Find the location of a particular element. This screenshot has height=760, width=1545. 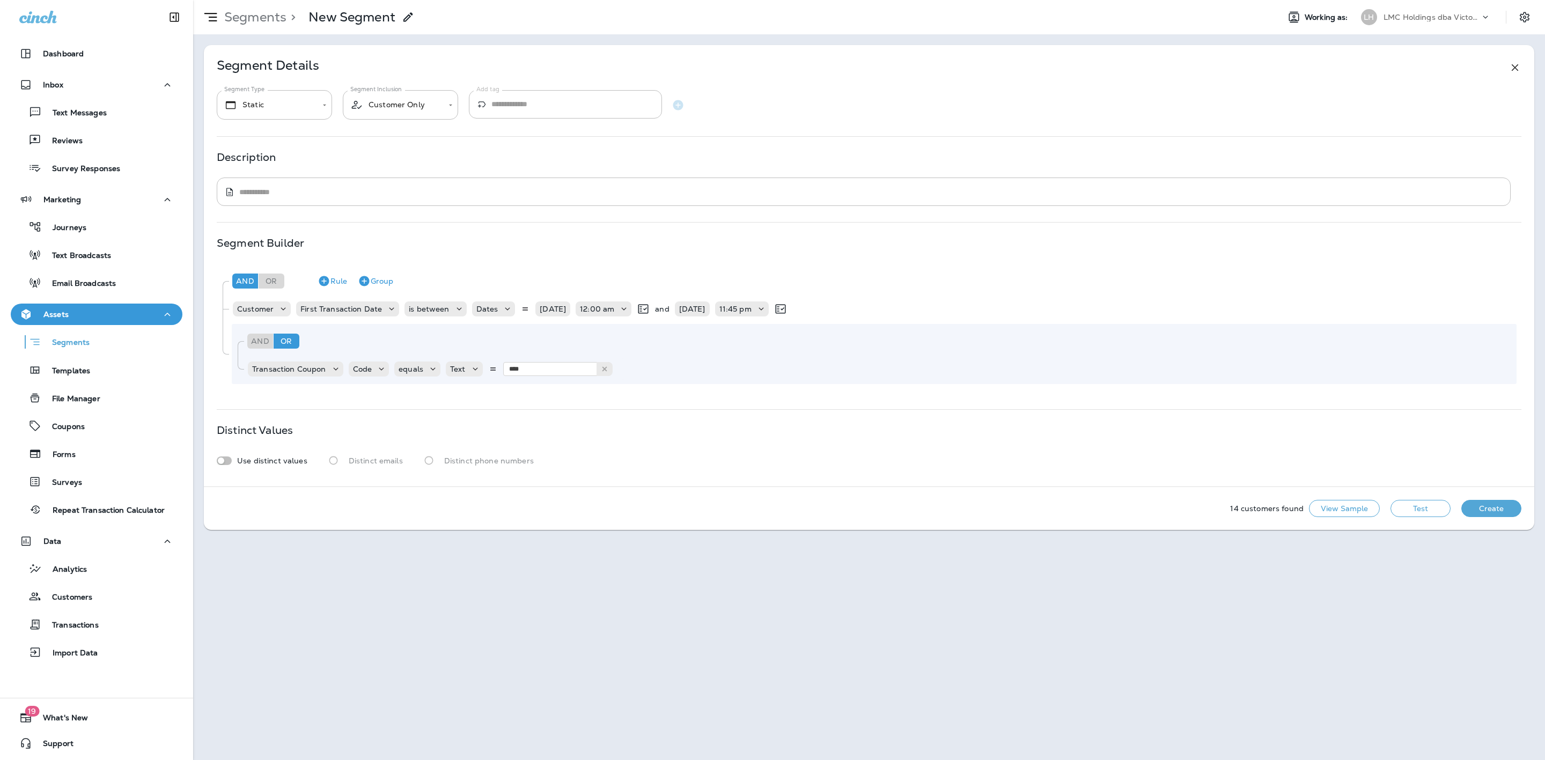

p: Customers is located at coordinates (67, 598).